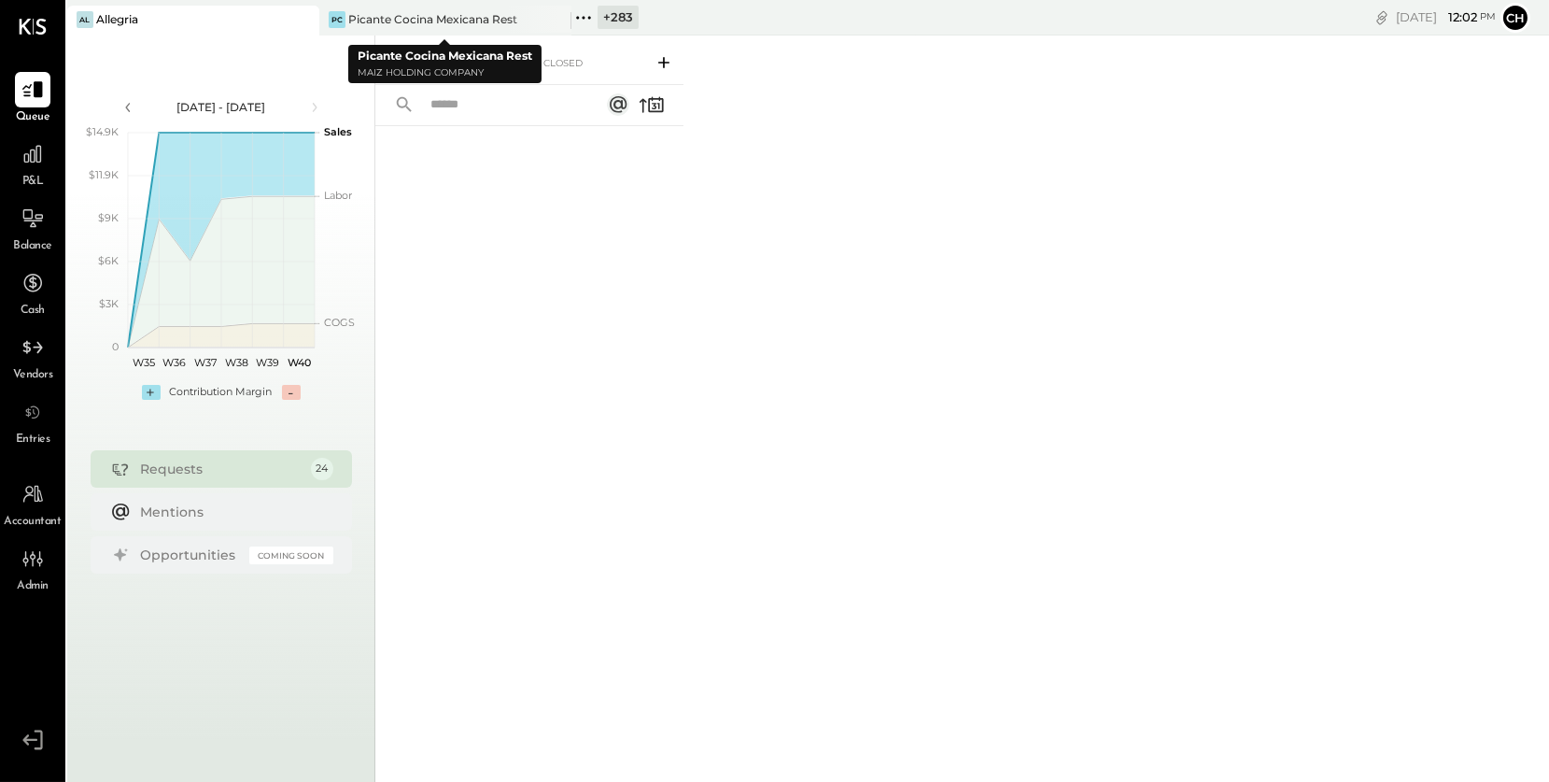  I want to click on a: Queue, so click(33, 99).